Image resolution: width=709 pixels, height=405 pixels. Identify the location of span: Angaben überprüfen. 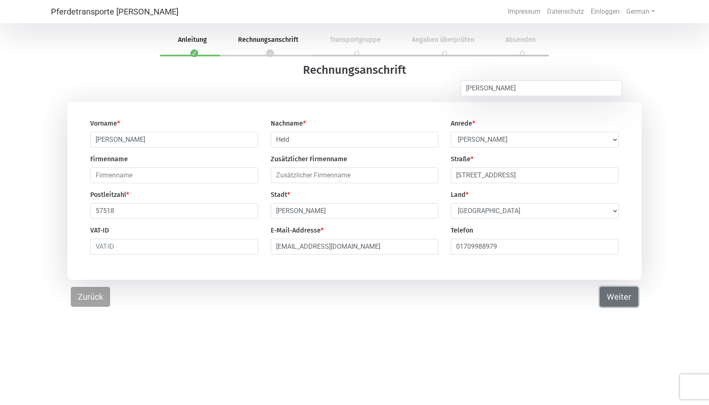
(443, 39).